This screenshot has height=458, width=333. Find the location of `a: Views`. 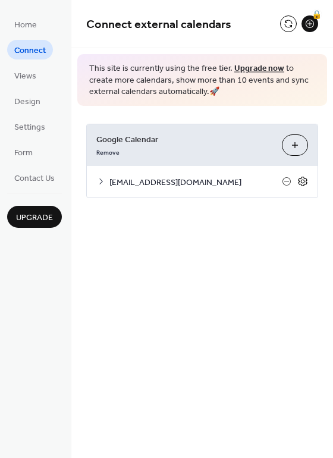

a: Views is located at coordinates (25, 75).